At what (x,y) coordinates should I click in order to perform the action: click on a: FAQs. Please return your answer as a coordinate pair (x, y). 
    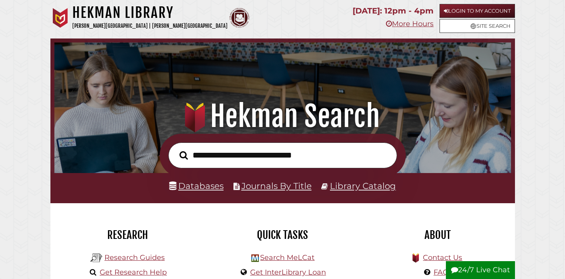
    Looking at the image, I should click on (443, 273).